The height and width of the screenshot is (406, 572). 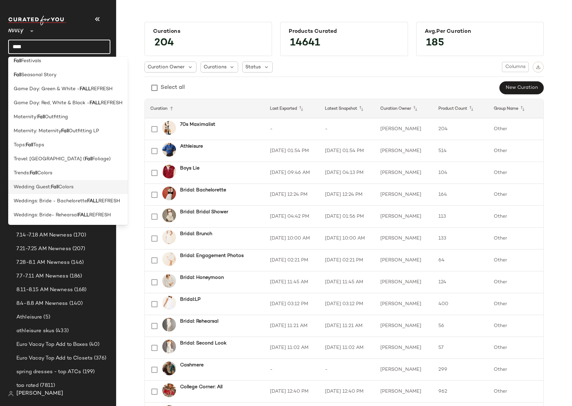 What do you see at coordinates (39, 75) in the screenshot?
I see `span: Seasonal Story` at bounding box center [39, 75].